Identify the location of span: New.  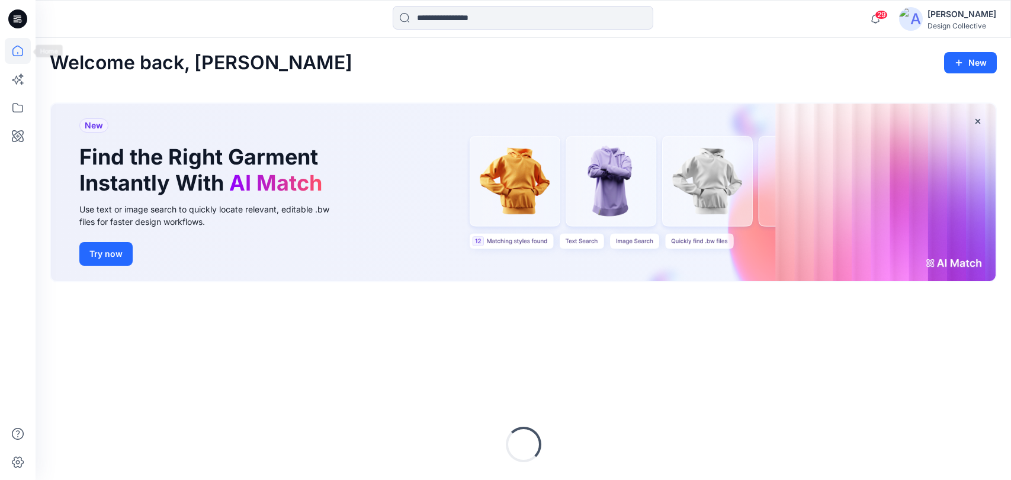
(94, 126).